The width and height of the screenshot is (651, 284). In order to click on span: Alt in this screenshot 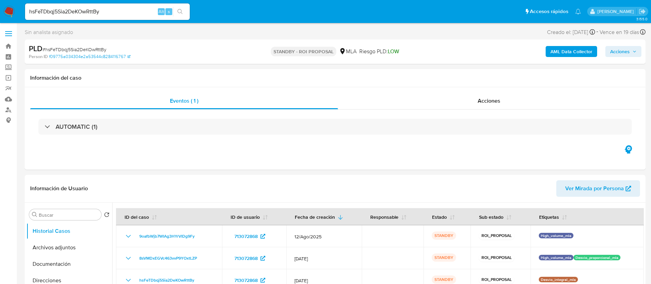, I will do `click(161, 11)`.